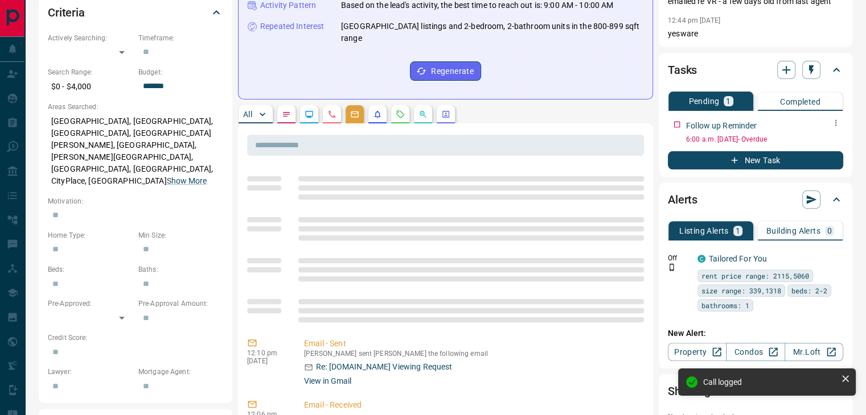 This screenshot has width=866, height=415. I want to click on p: All, so click(248, 114).